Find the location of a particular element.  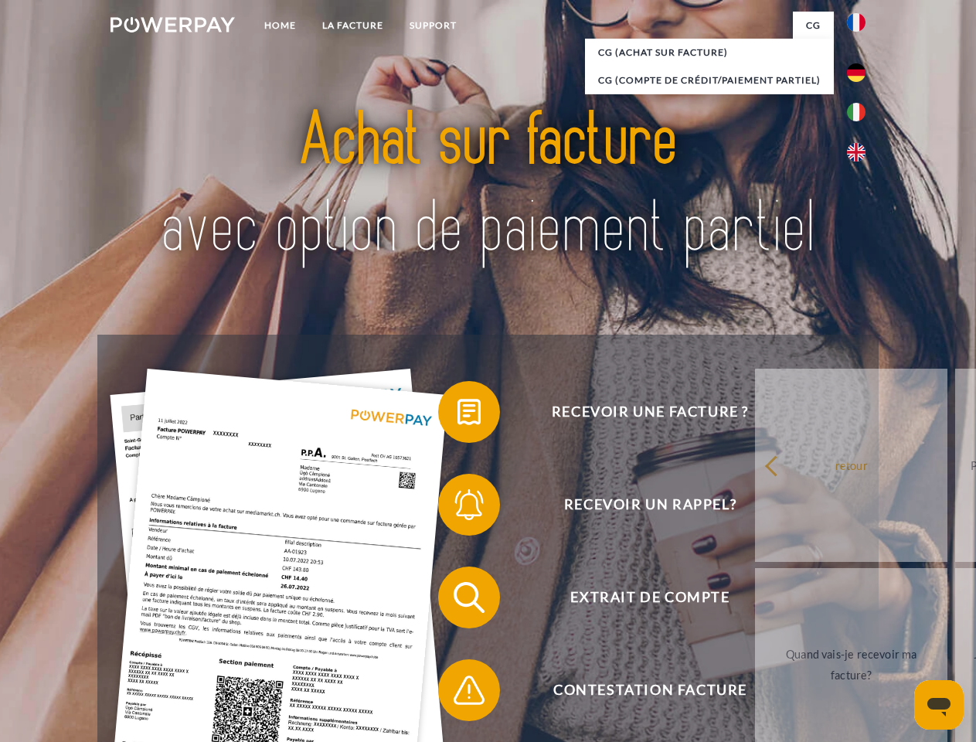

img: qb_warning.svg is located at coordinates (469, 690).